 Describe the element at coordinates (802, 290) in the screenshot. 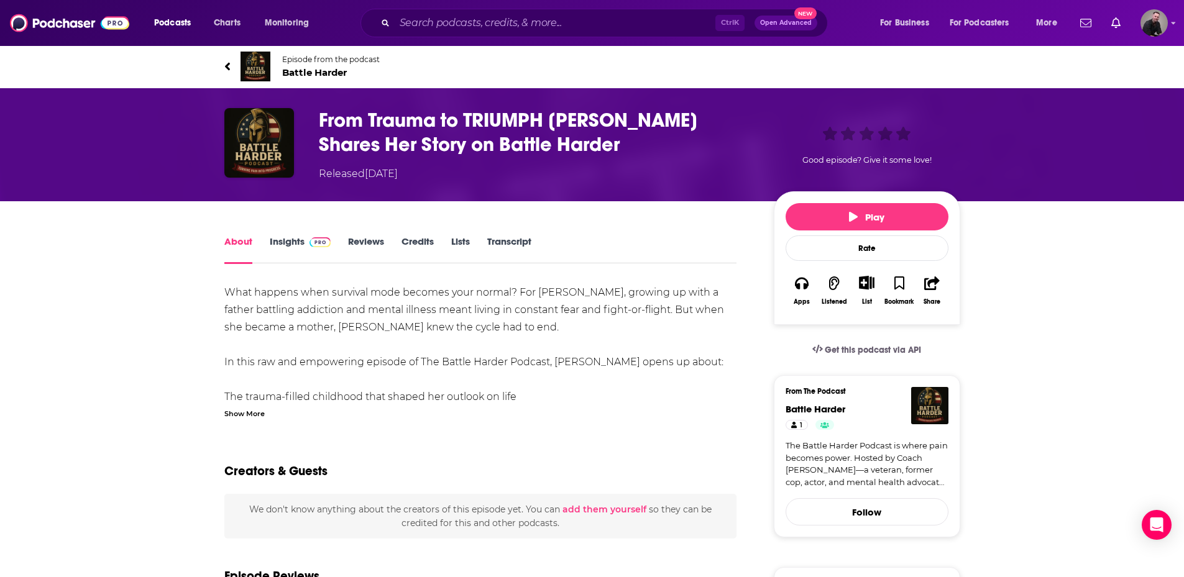

I see `button: Apps` at that location.